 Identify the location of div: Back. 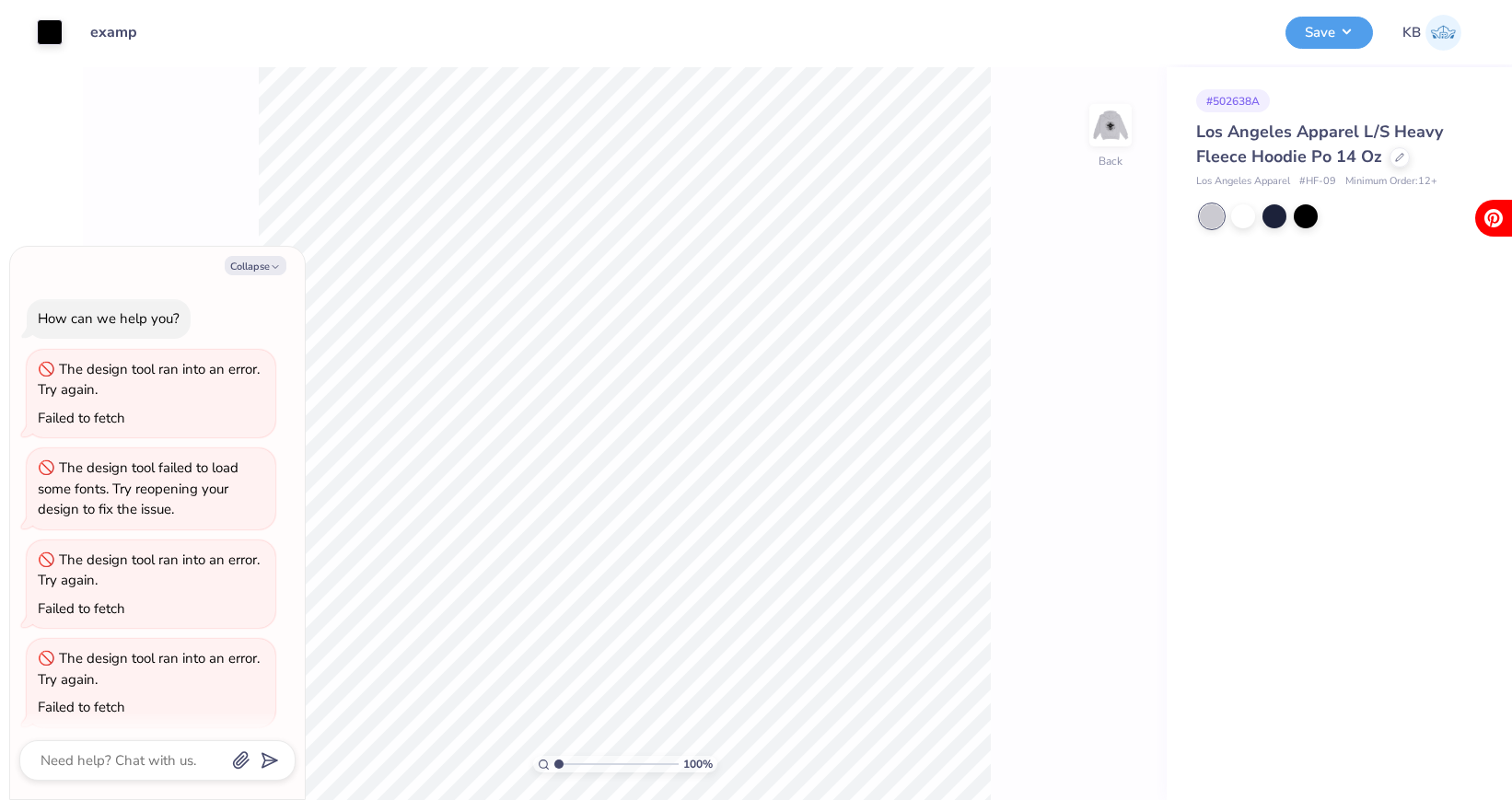
(1110, 162).